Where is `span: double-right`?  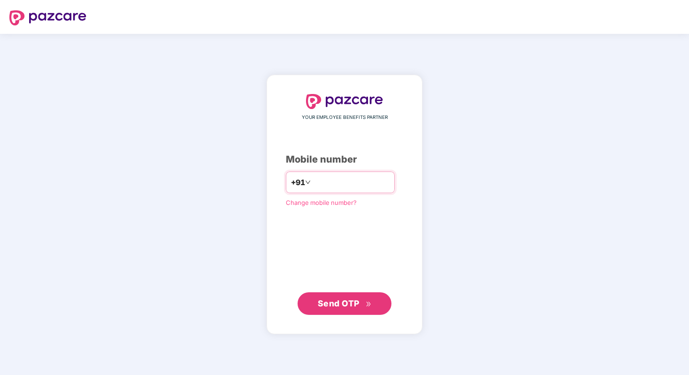
span: double-right is located at coordinates (369, 304).